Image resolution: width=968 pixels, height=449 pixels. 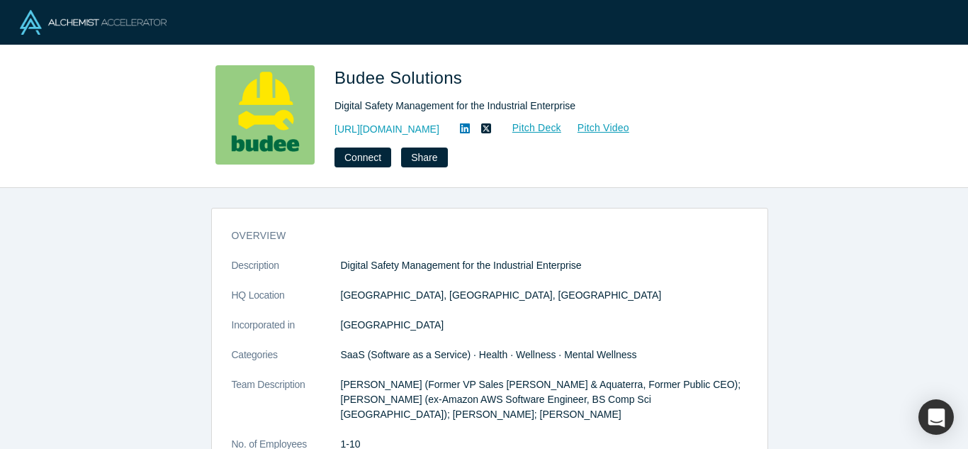 What do you see at coordinates (286, 407) in the screenshot?
I see `dt: Team Description` at bounding box center [286, 407].